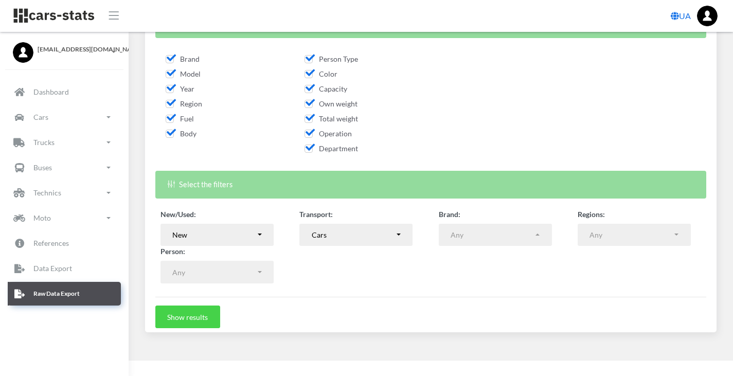  What do you see at coordinates (64, 193) in the screenshot?
I see `a: Technics` at bounding box center [64, 193].